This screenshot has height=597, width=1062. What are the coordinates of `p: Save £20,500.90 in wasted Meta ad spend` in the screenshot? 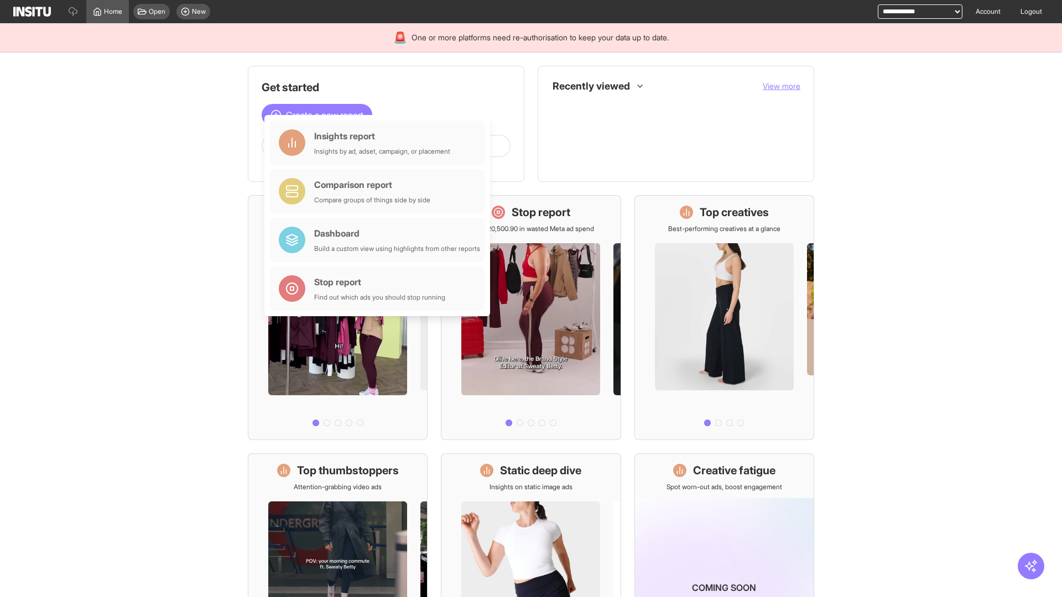 It's located at (530, 229).